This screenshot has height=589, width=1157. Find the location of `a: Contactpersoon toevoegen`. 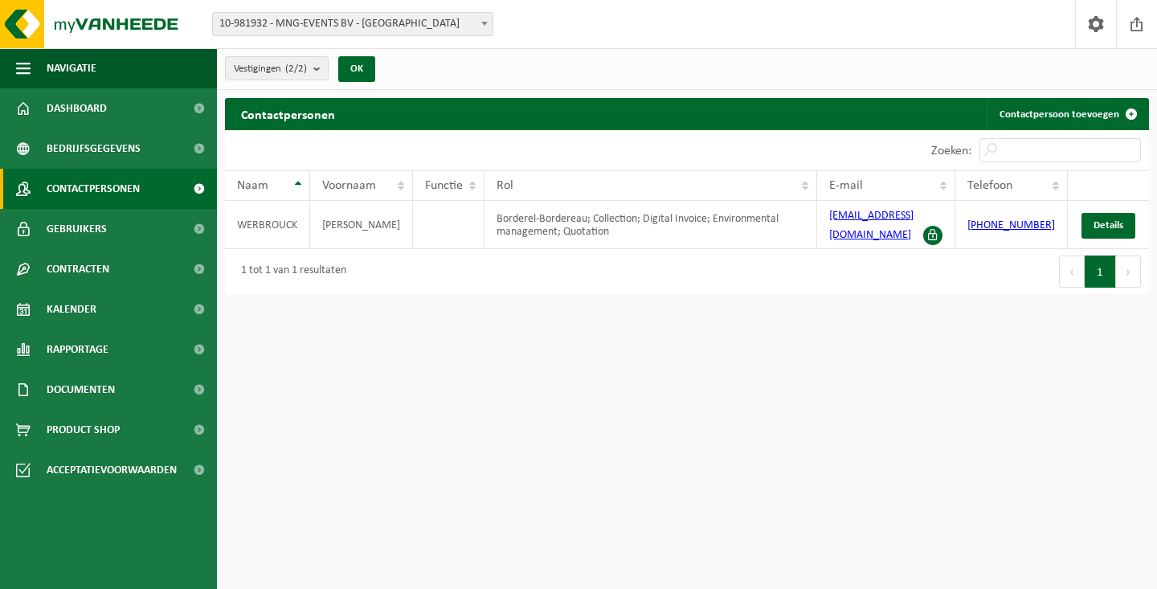

a: Contactpersoon toevoegen is located at coordinates (1067, 114).